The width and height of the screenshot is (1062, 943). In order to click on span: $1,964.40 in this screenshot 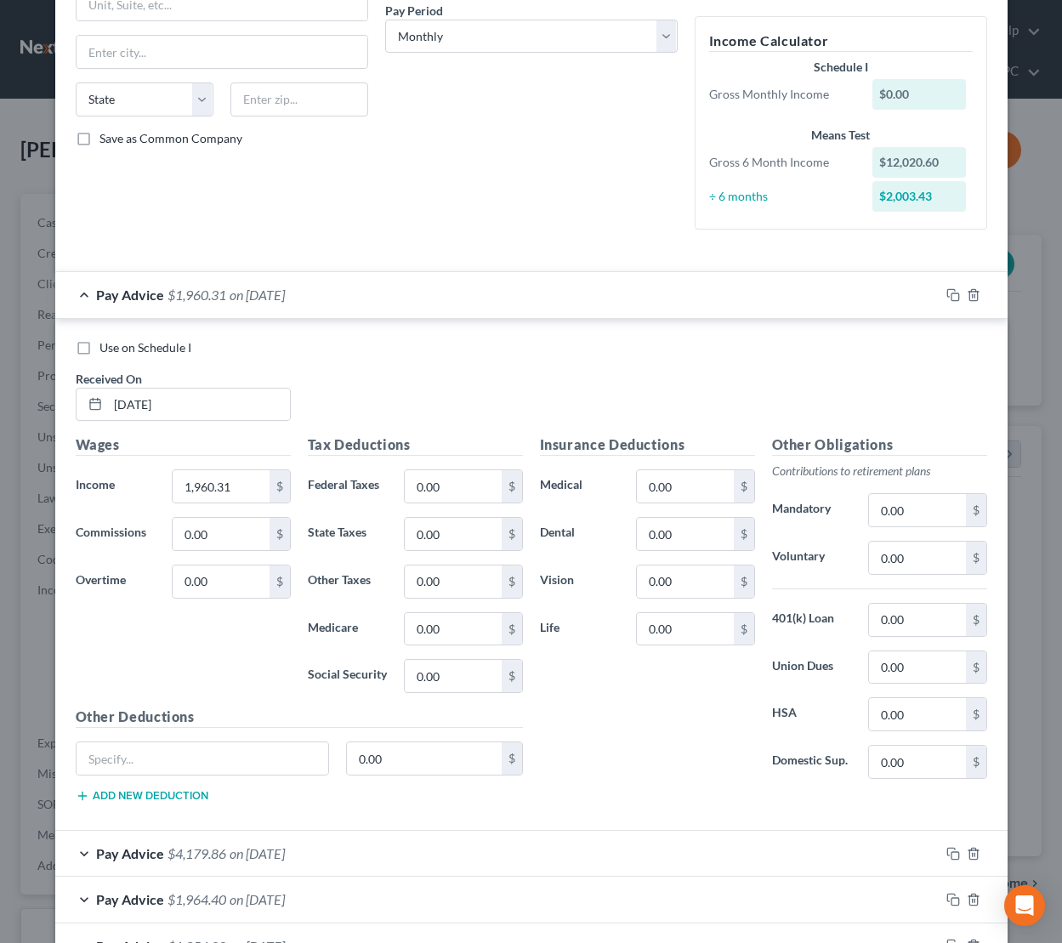, I will do `click(196, 899)`.